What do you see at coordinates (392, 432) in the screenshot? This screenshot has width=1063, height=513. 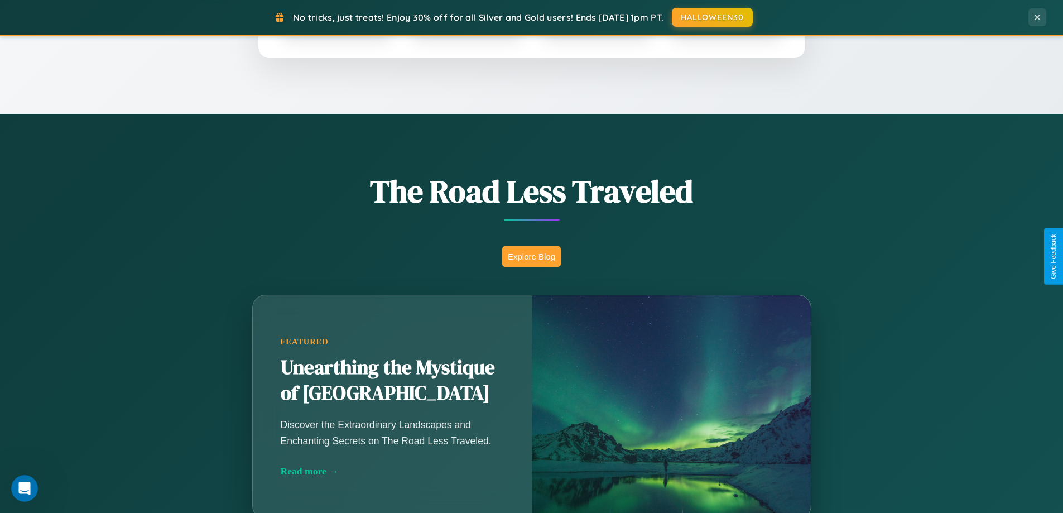 I see `p: Discover the Extraordinary Landscapes and Enchanting Secrets on The Road Less Traveled.` at bounding box center [392, 432].